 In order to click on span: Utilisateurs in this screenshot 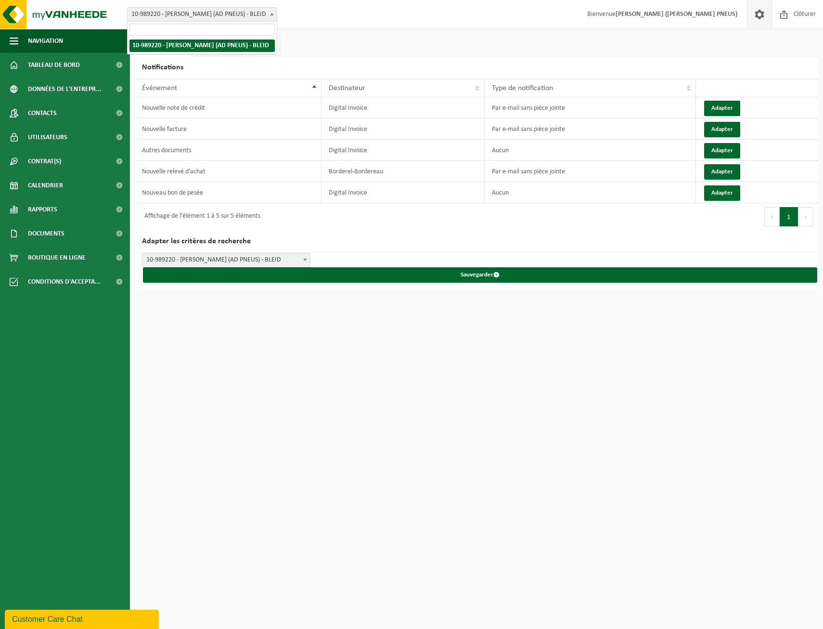, I will do `click(48, 137)`.